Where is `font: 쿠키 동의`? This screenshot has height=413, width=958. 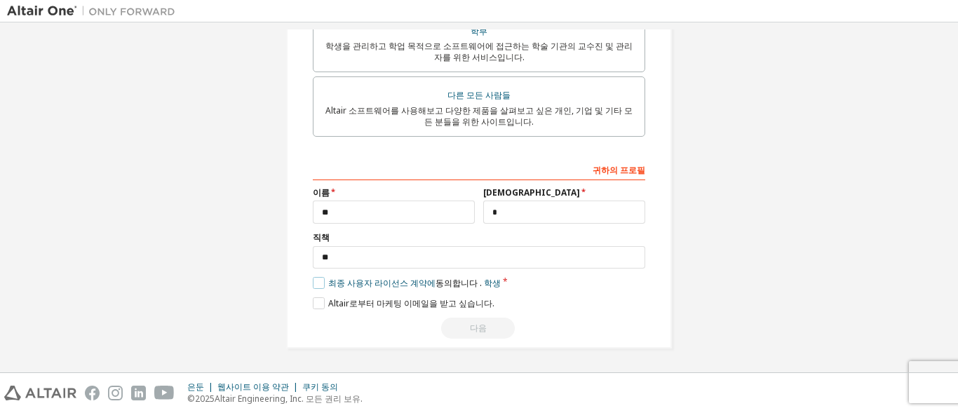 font: 쿠키 동의 is located at coordinates (320, 386).